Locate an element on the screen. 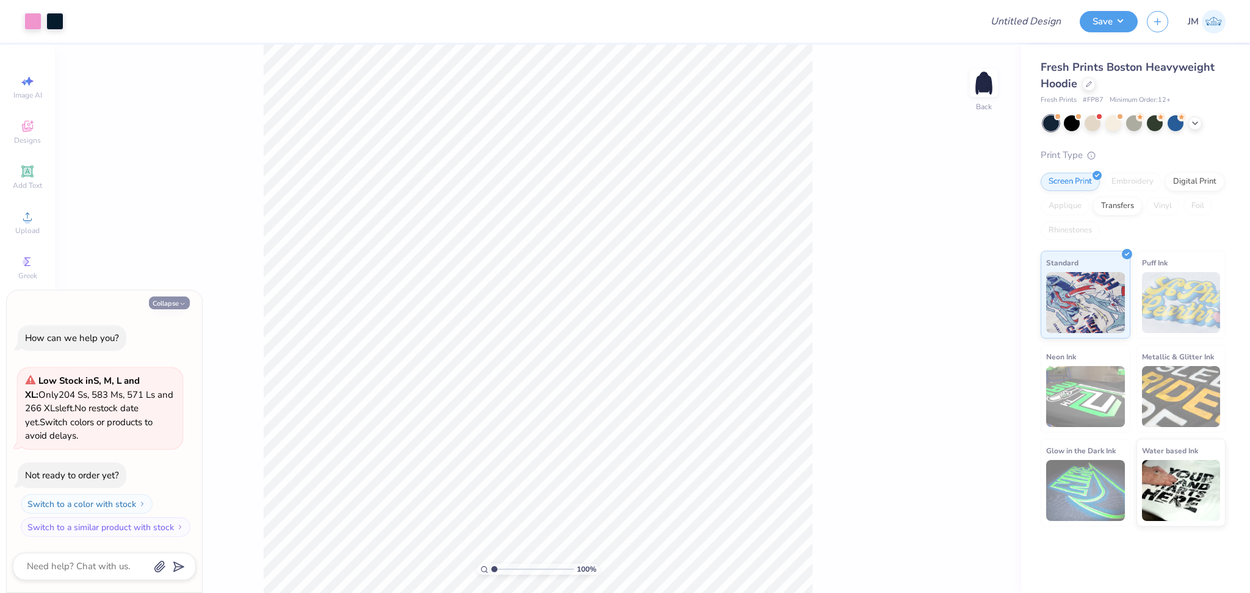  a: JM is located at coordinates (1207, 21).